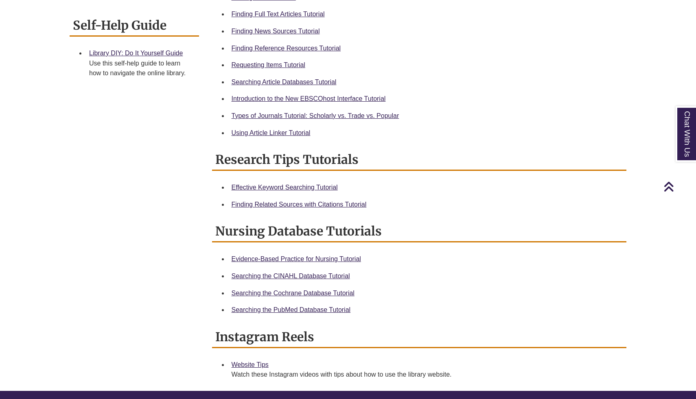  I want to click on a: Using Article Linker Tutorial, so click(271, 133).